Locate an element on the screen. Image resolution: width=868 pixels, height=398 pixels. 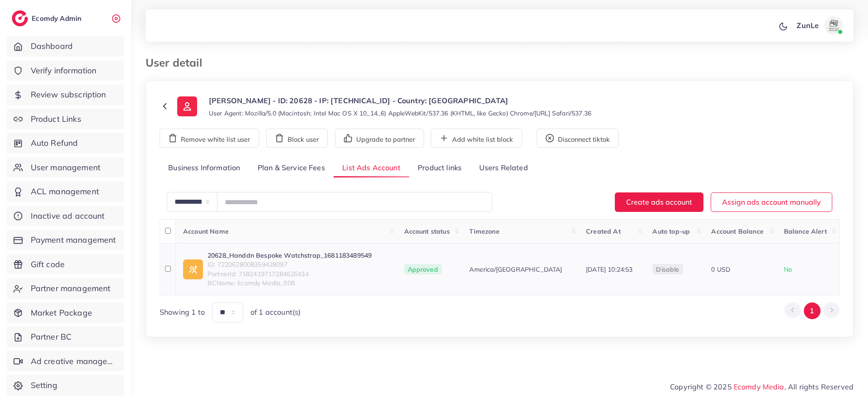
span: BCName: Ecomdy Media_008 is located at coordinates (289, 283).